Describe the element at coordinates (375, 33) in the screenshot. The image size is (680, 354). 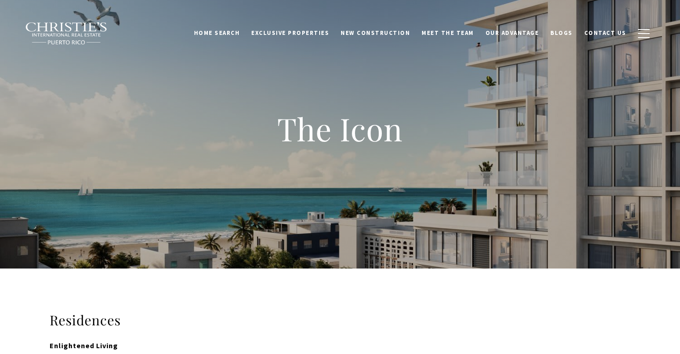
I see `a: New Construction` at that location.